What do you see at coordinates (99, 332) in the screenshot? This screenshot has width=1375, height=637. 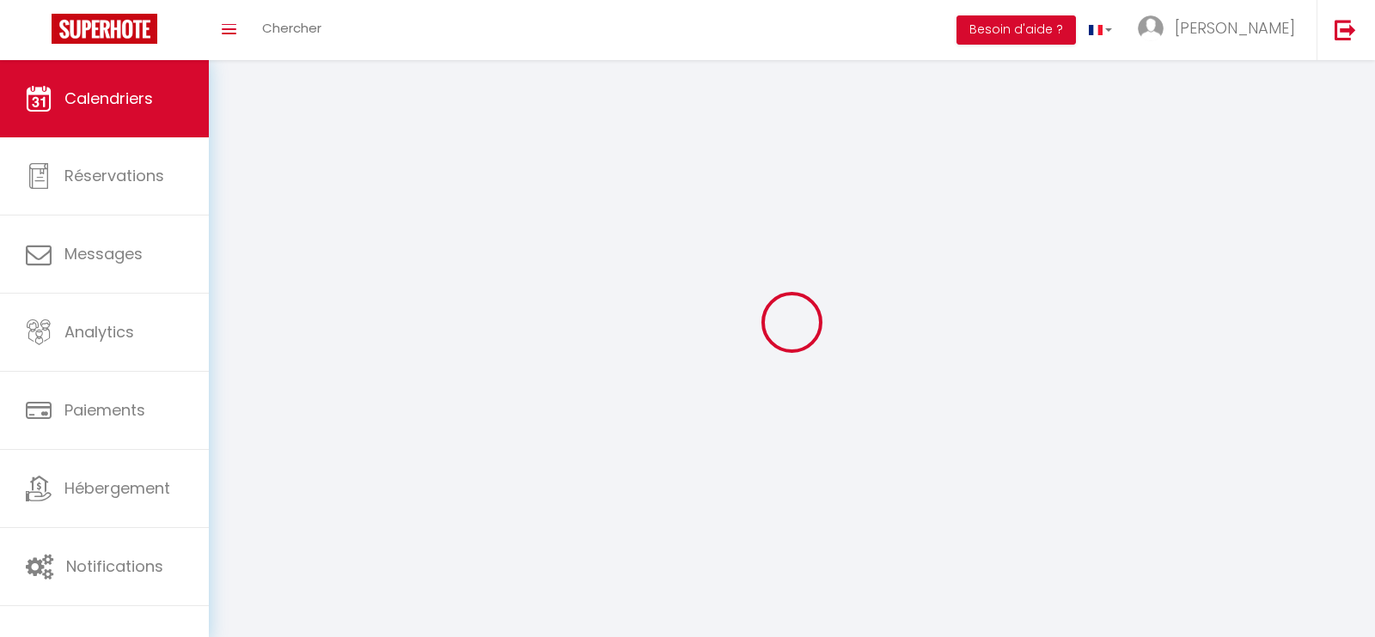 I see `span: Analytics` at bounding box center [99, 332].